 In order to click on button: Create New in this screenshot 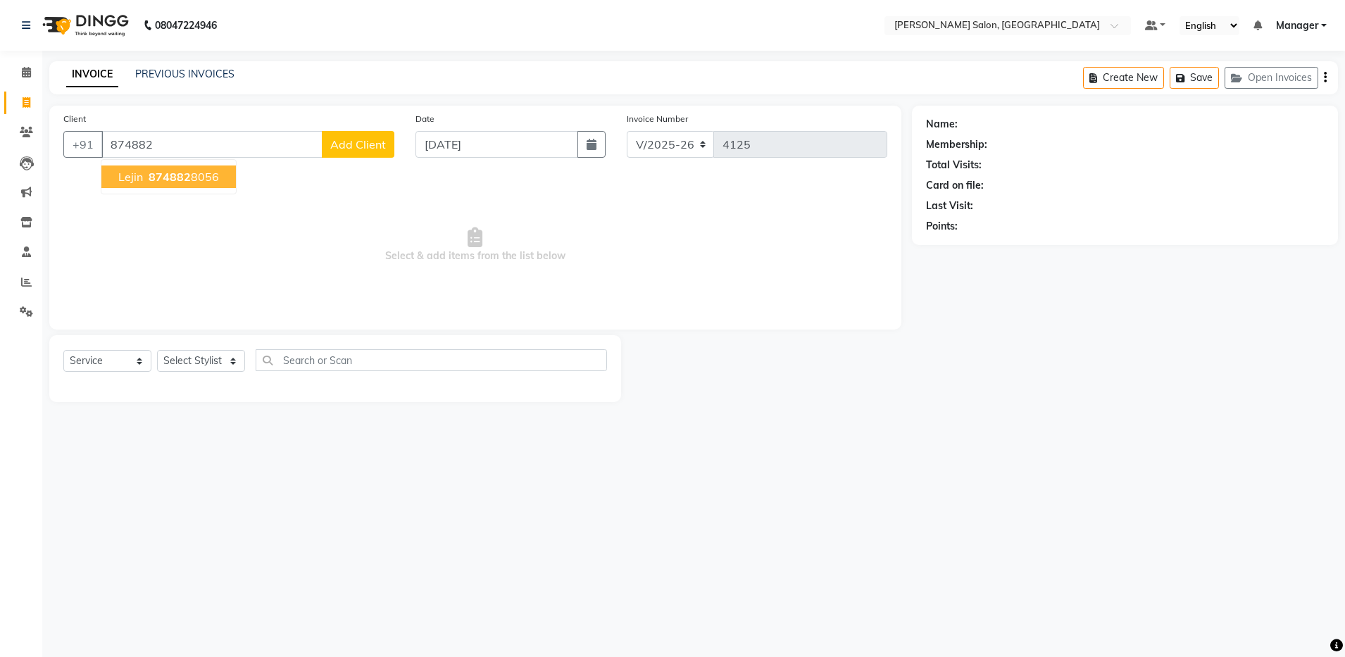, I will do `click(1123, 77)`.